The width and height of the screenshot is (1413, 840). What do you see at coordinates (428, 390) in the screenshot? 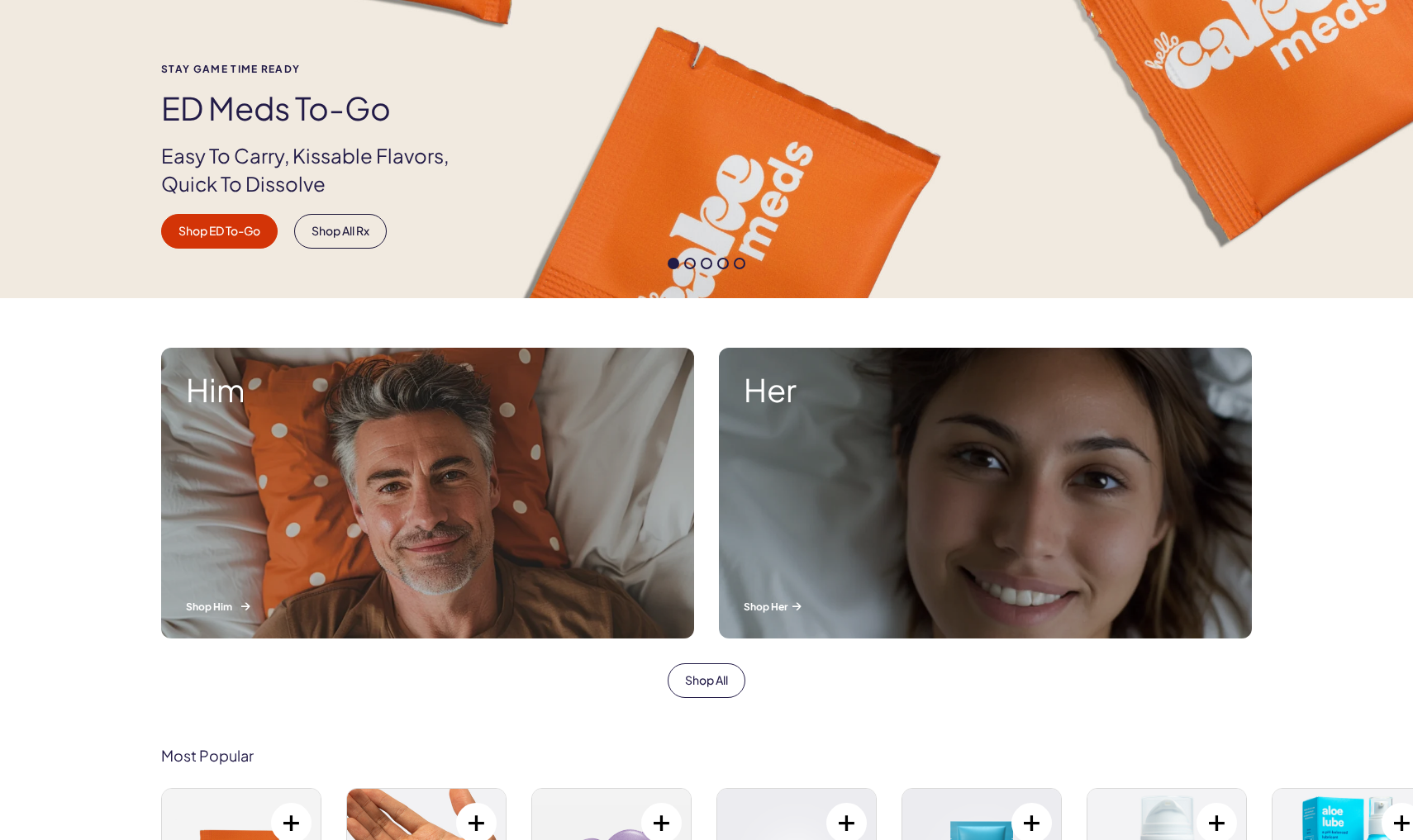
I see `strong: Him` at bounding box center [428, 390].